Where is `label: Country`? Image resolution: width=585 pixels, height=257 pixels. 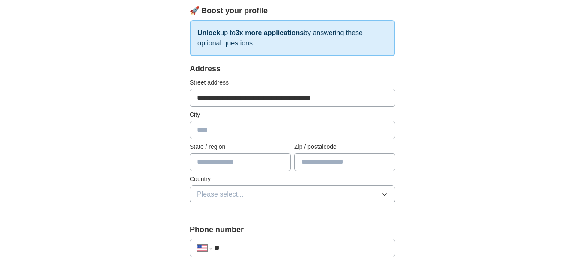 label: Country is located at coordinates (293, 179).